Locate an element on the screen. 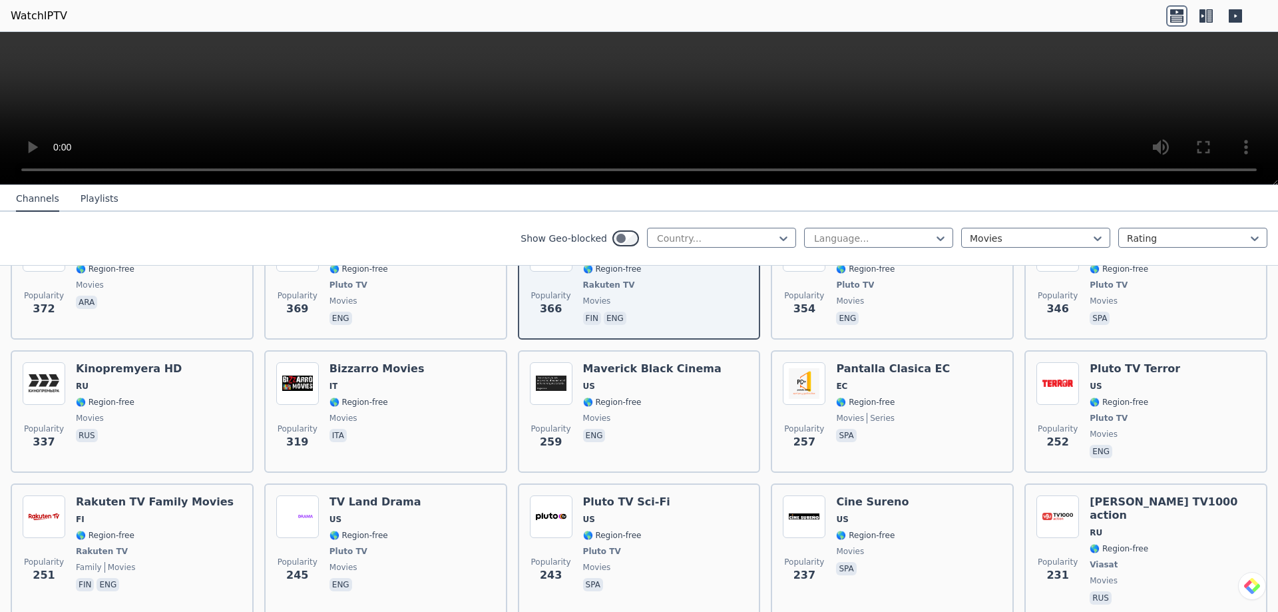  img: Kinopremyera HD is located at coordinates (44, 383).